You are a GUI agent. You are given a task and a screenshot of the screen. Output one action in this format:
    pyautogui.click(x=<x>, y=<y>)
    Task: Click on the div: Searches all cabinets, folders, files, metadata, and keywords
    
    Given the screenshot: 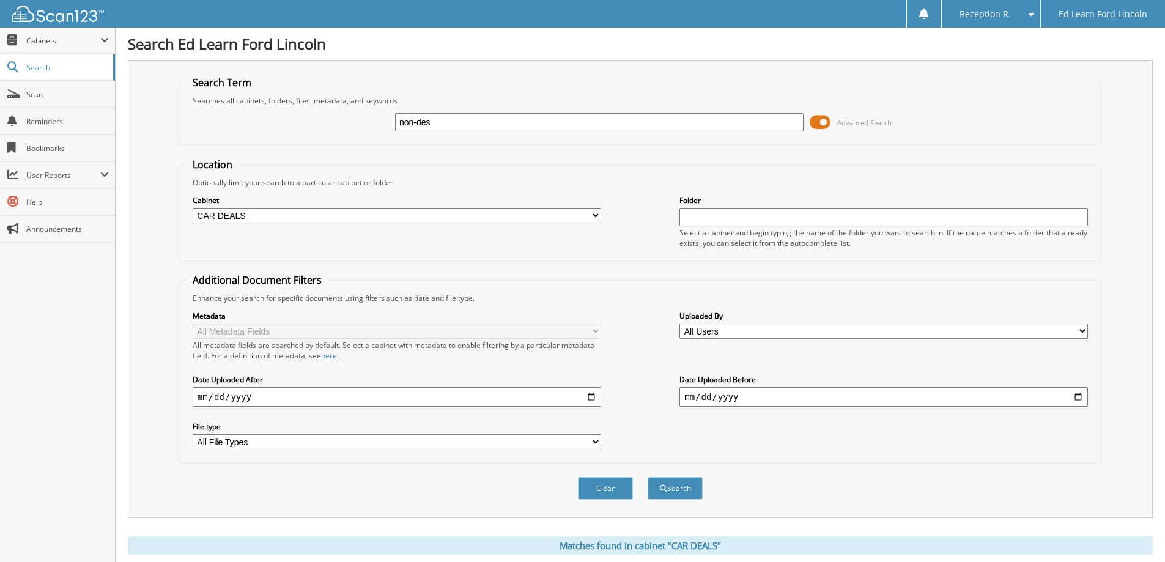 What is the action you would take?
    pyautogui.click(x=640, y=100)
    